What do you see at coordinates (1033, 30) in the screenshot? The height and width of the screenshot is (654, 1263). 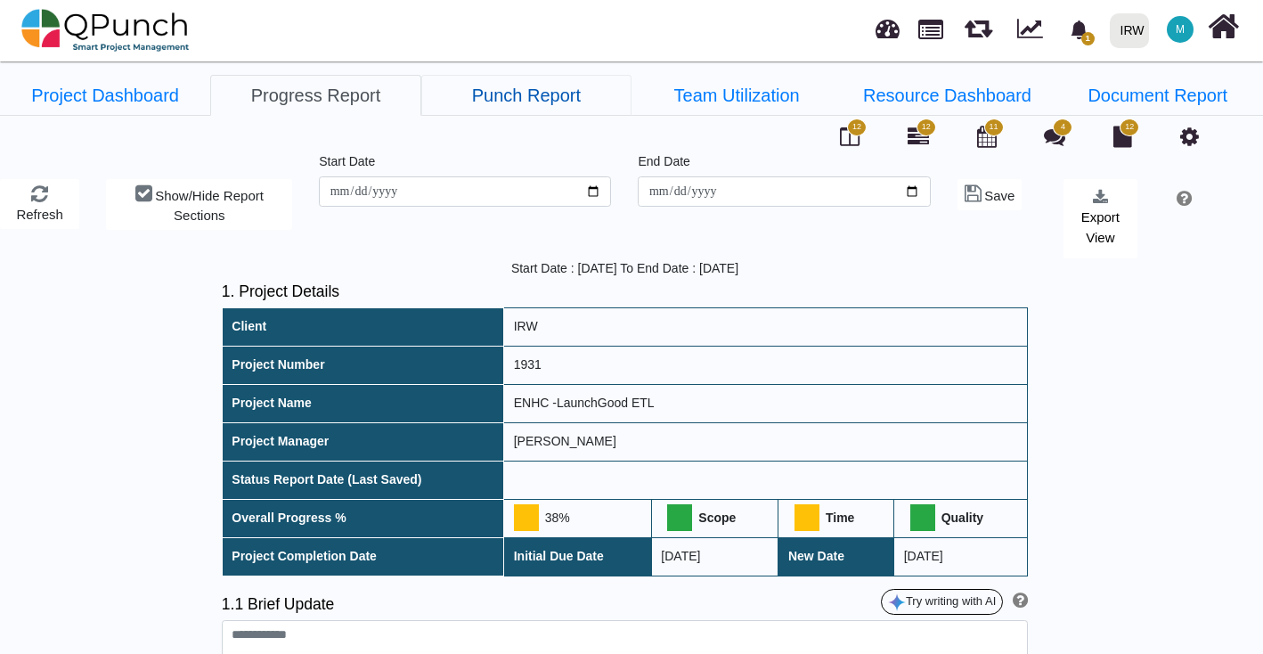 I see `div: Dynamic Report` at bounding box center [1033, 30].